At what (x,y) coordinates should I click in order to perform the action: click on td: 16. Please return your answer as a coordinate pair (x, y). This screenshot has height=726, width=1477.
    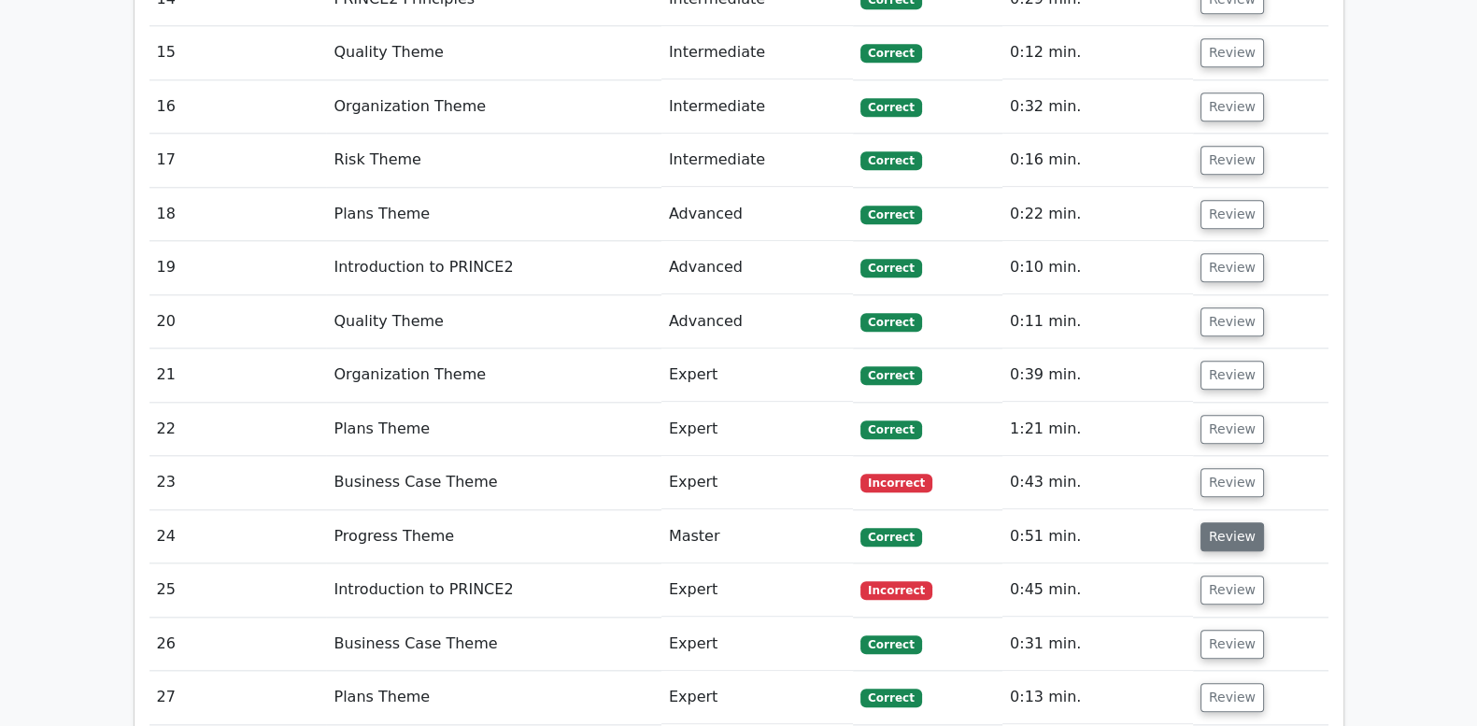
    Looking at the image, I should click on (238, 106).